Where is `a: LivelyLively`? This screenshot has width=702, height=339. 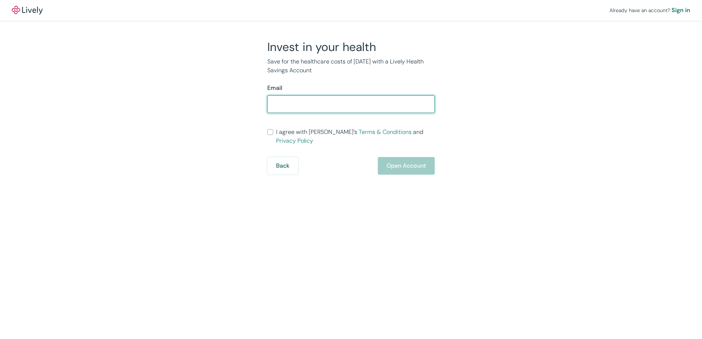
a: LivelyLively is located at coordinates (27, 10).